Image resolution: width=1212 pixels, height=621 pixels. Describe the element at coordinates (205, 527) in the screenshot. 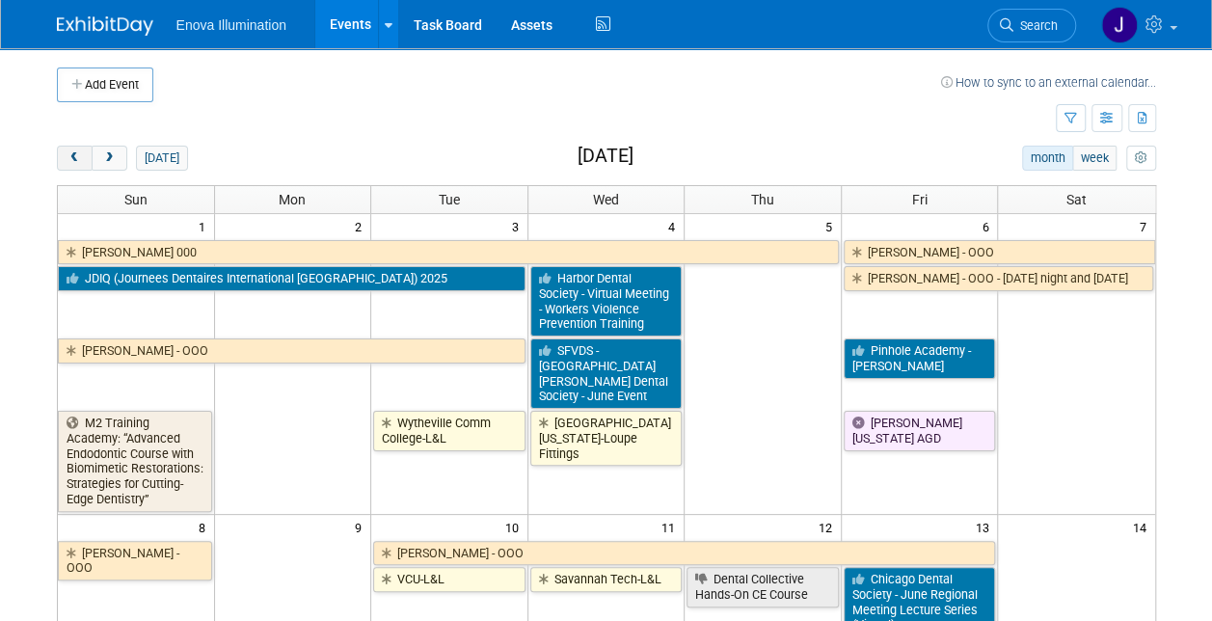

I see `span: 8` at that location.